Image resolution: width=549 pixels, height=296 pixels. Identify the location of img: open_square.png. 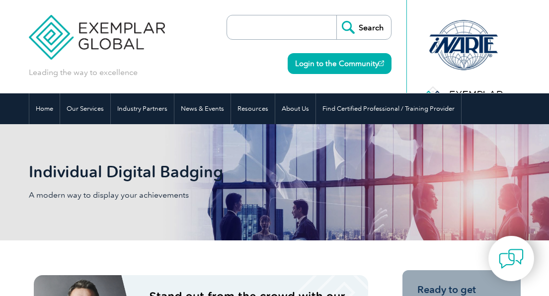
(381, 63).